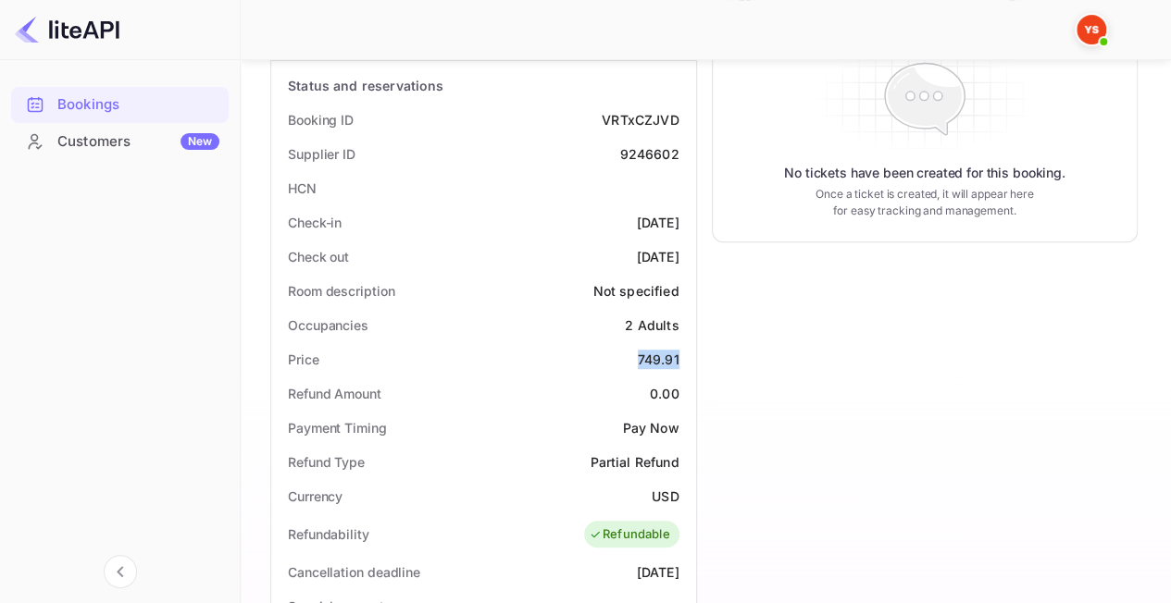 This screenshot has width=1171, height=603. What do you see at coordinates (315, 496) in the screenshot?
I see `div: Currency` at bounding box center [315, 496].